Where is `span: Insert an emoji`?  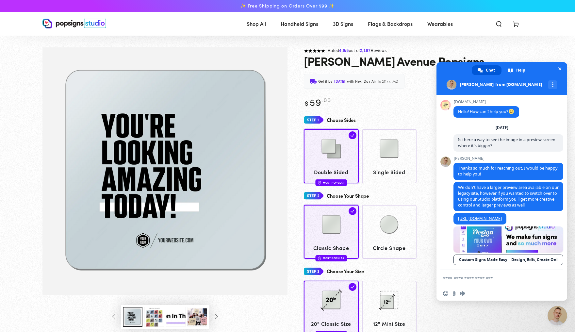
span: Insert an emoji is located at coordinates (445, 293).